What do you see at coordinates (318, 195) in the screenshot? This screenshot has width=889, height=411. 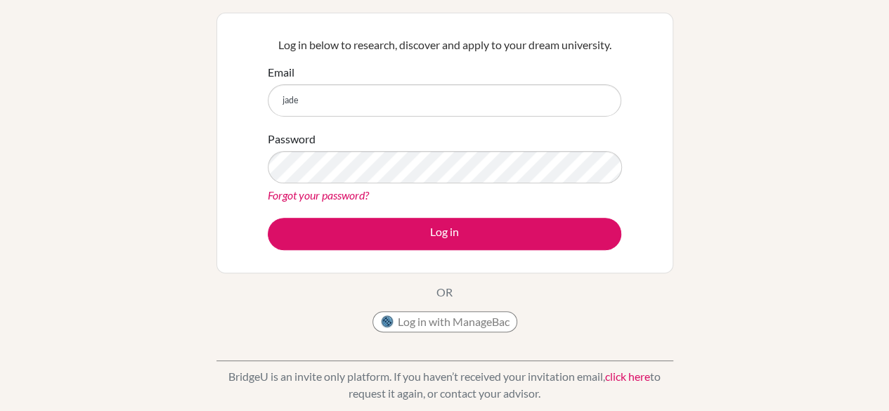 I see `a: Forgot your password?` at bounding box center [318, 195].